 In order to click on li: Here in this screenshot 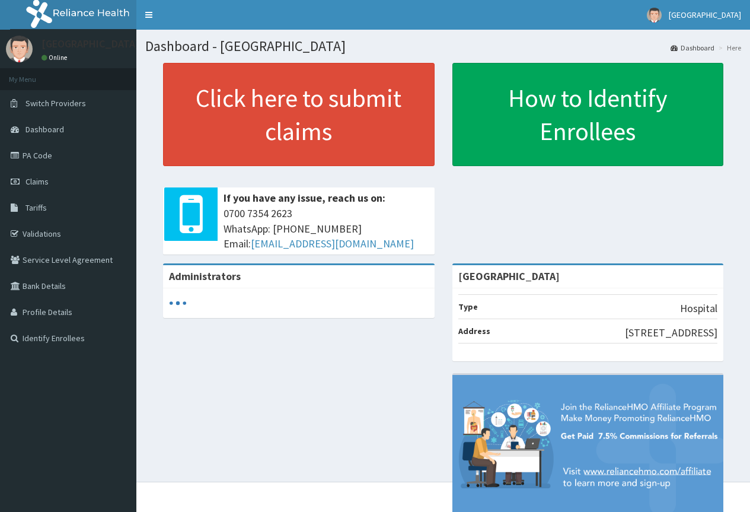, I will do `click(729, 47)`.